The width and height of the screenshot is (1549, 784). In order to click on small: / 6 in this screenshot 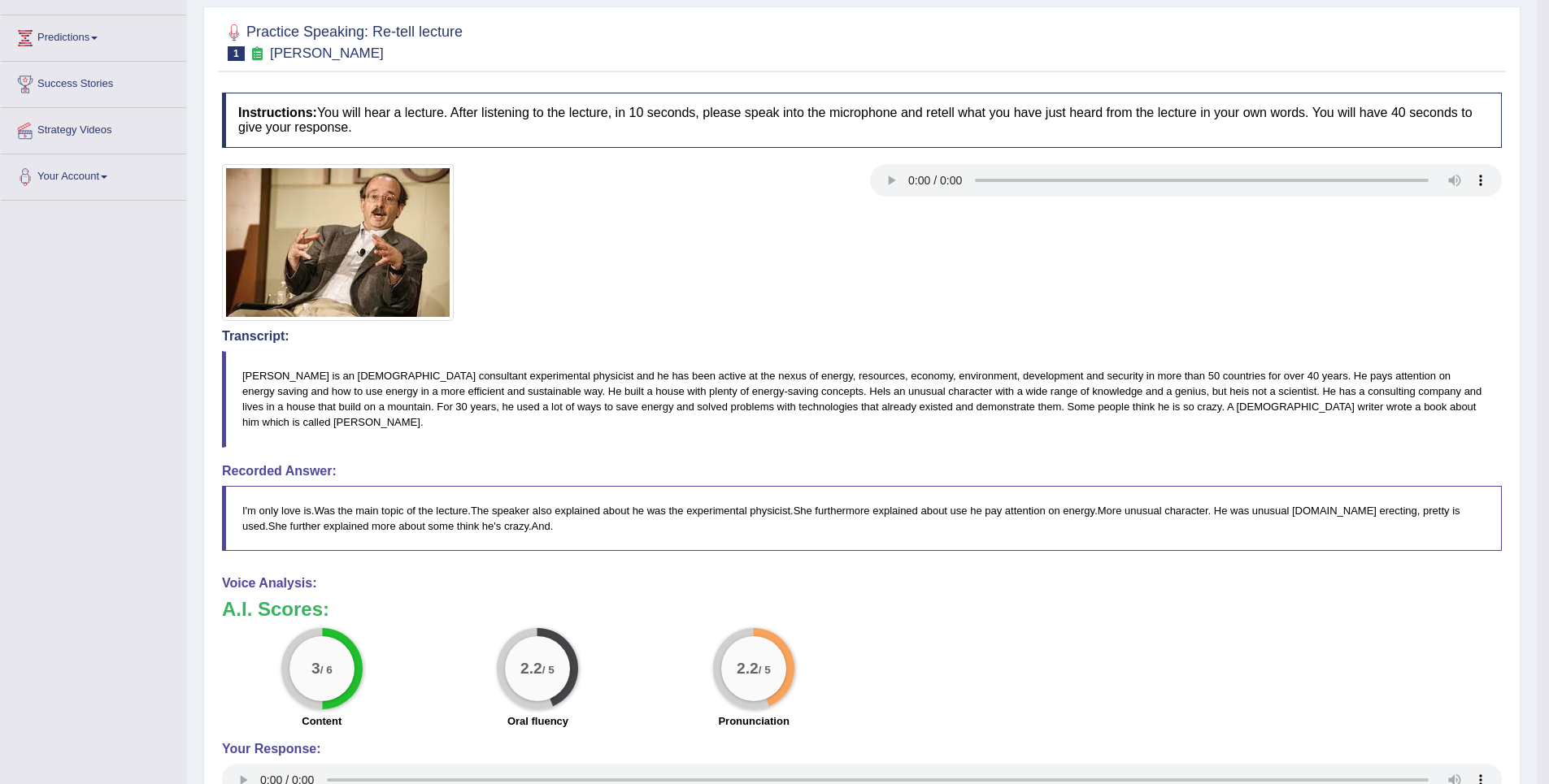, I will do `click(326, 671)`.